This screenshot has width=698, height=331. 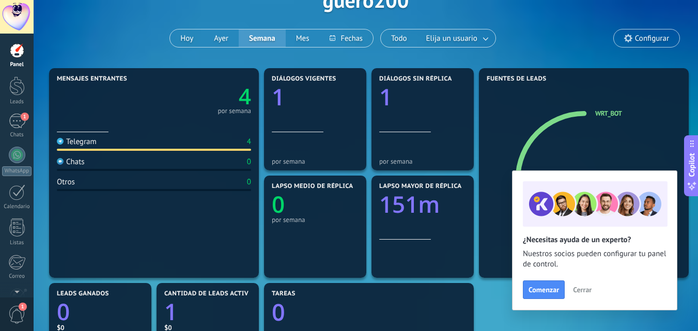 I want to click on span: Configurar, so click(x=652, y=38).